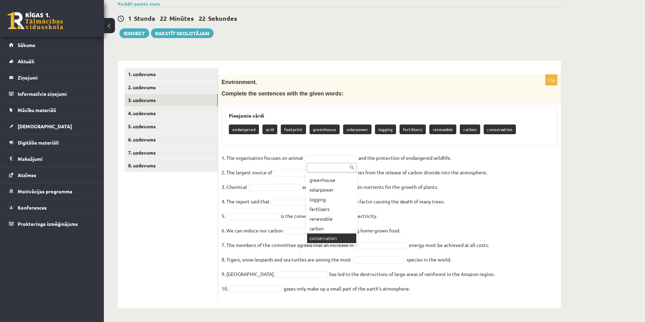 The height and width of the screenshot is (322, 645). What do you see at coordinates (332, 209) in the screenshot?
I see `div: fertilizers` at bounding box center [332, 209].